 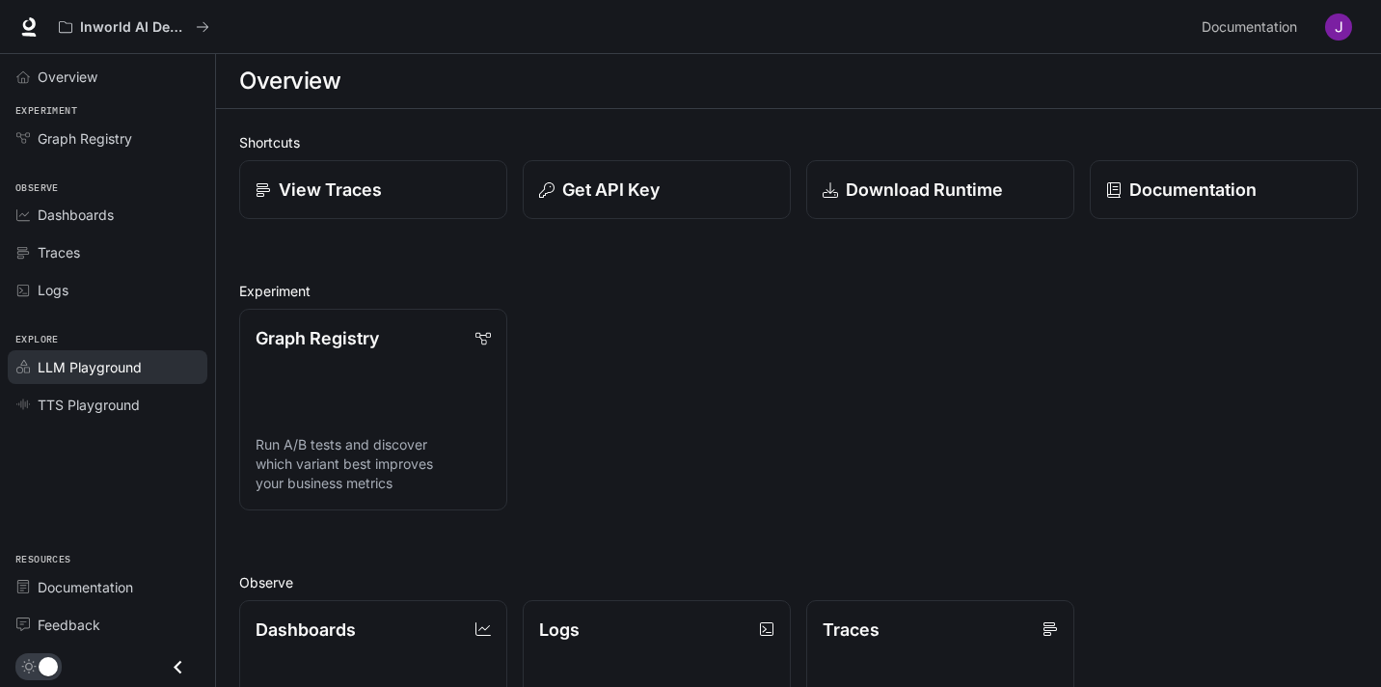 I want to click on button: Close drawer, so click(x=177, y=666).